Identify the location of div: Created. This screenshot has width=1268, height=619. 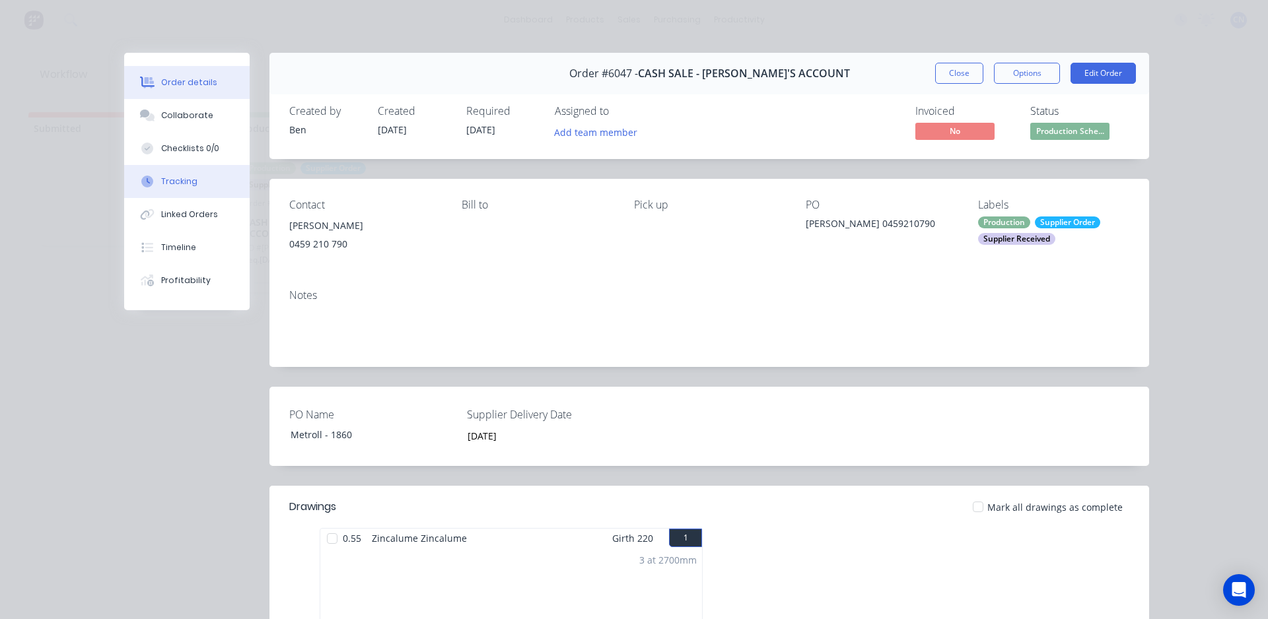
(414, 111).